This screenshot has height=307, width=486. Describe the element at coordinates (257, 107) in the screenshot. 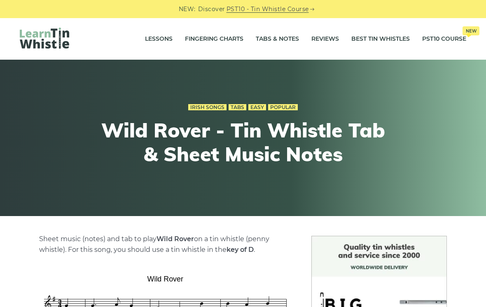

I see `a: Easy` at that location.